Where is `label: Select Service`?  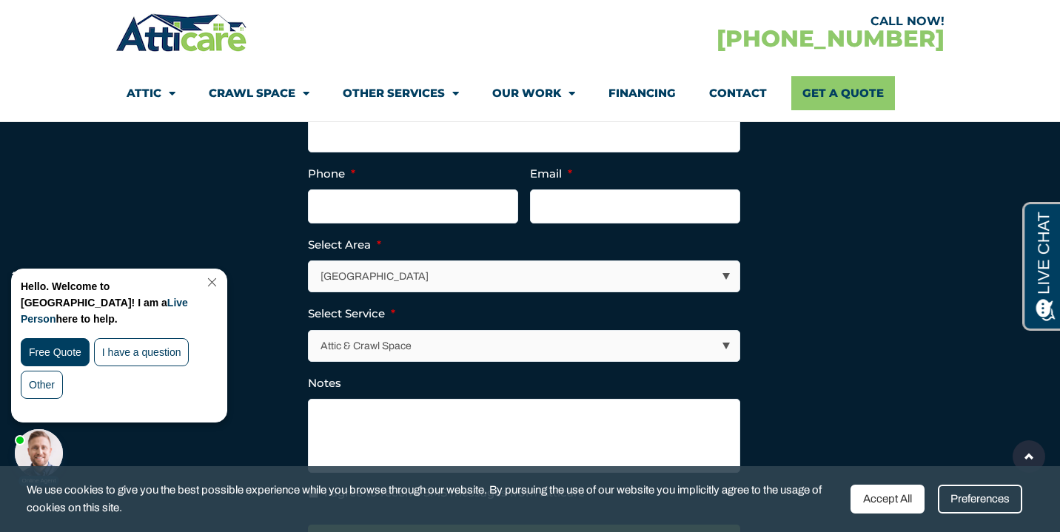
label: Select Service is located at coordinates (352, 314).